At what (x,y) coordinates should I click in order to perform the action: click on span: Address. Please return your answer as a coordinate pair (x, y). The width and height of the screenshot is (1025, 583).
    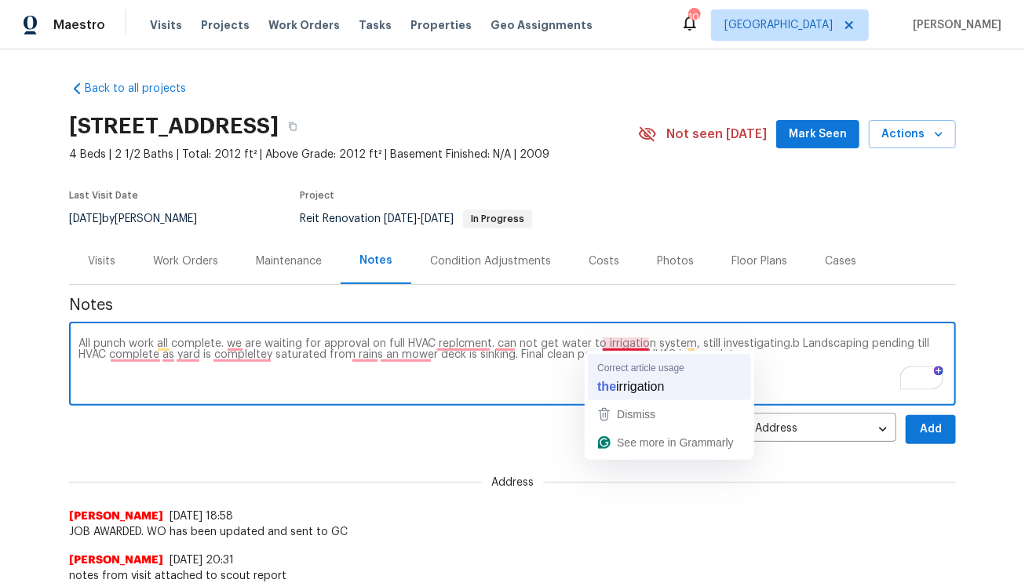
    Looking at the image, I should click on (513, 483).